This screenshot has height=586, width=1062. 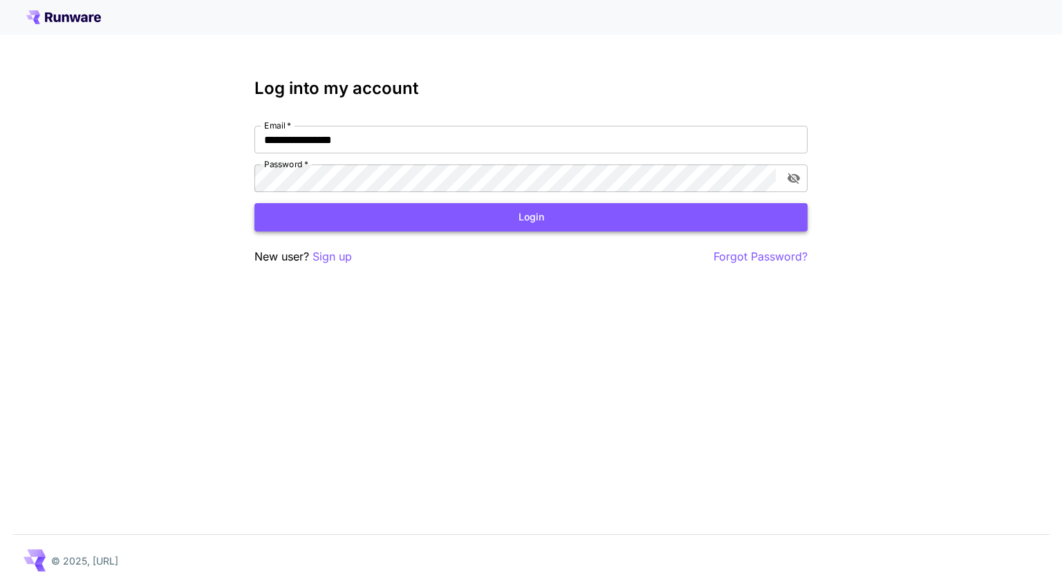 I want to click on button: Login, so click(x=531, y=217).